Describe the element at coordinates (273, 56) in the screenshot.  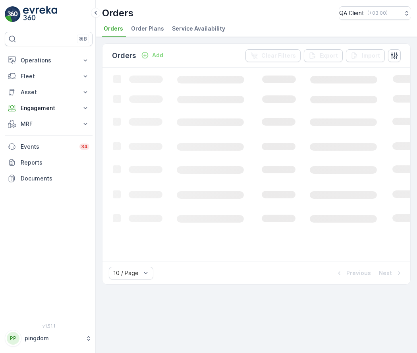
I see `button: Clear Filters` at that location.